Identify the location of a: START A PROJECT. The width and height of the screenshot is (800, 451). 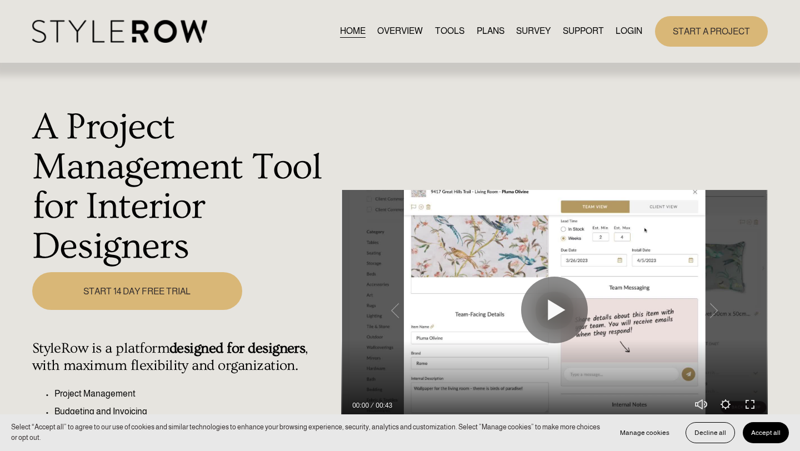
(711, 31).